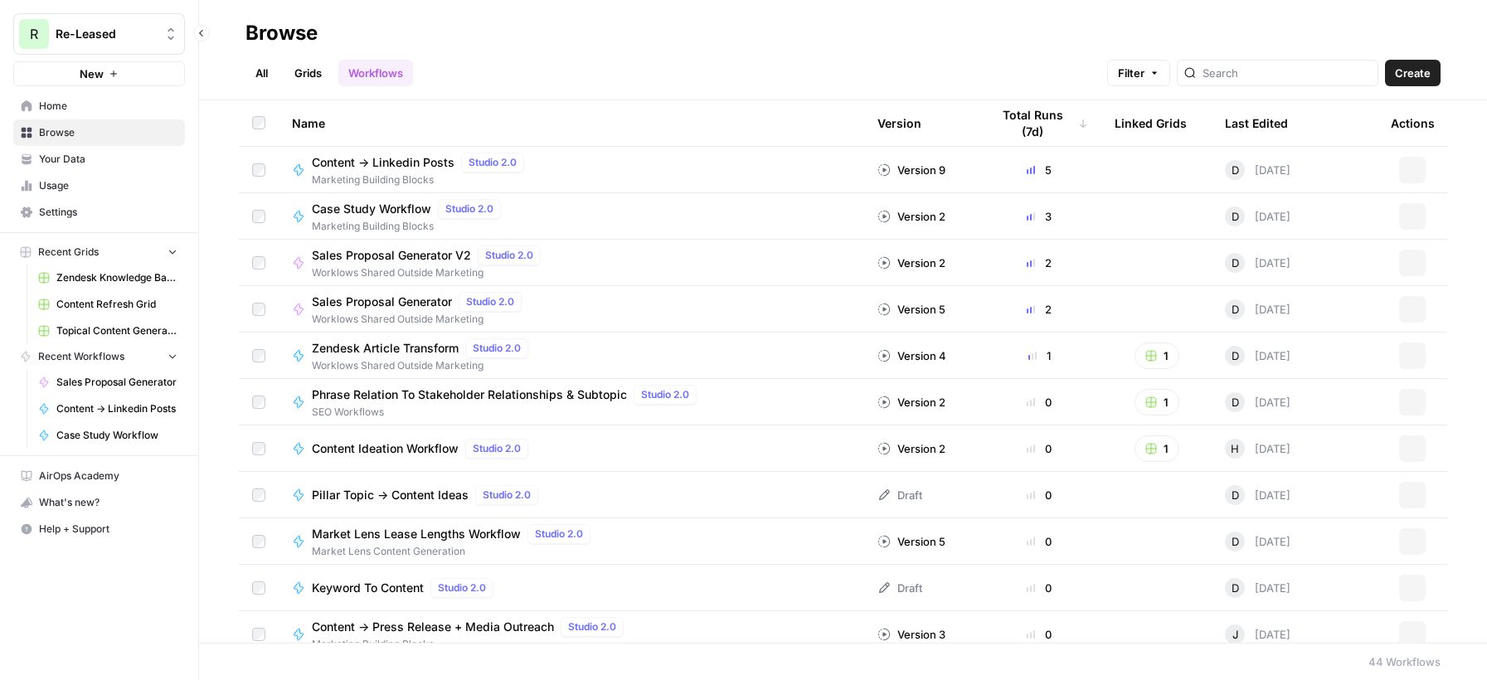  What do you see at coordinates (416, 534) in the screenshot?
I see `span: Market Lens Lease Lengths Workflow` at bounding box center [416, 534].